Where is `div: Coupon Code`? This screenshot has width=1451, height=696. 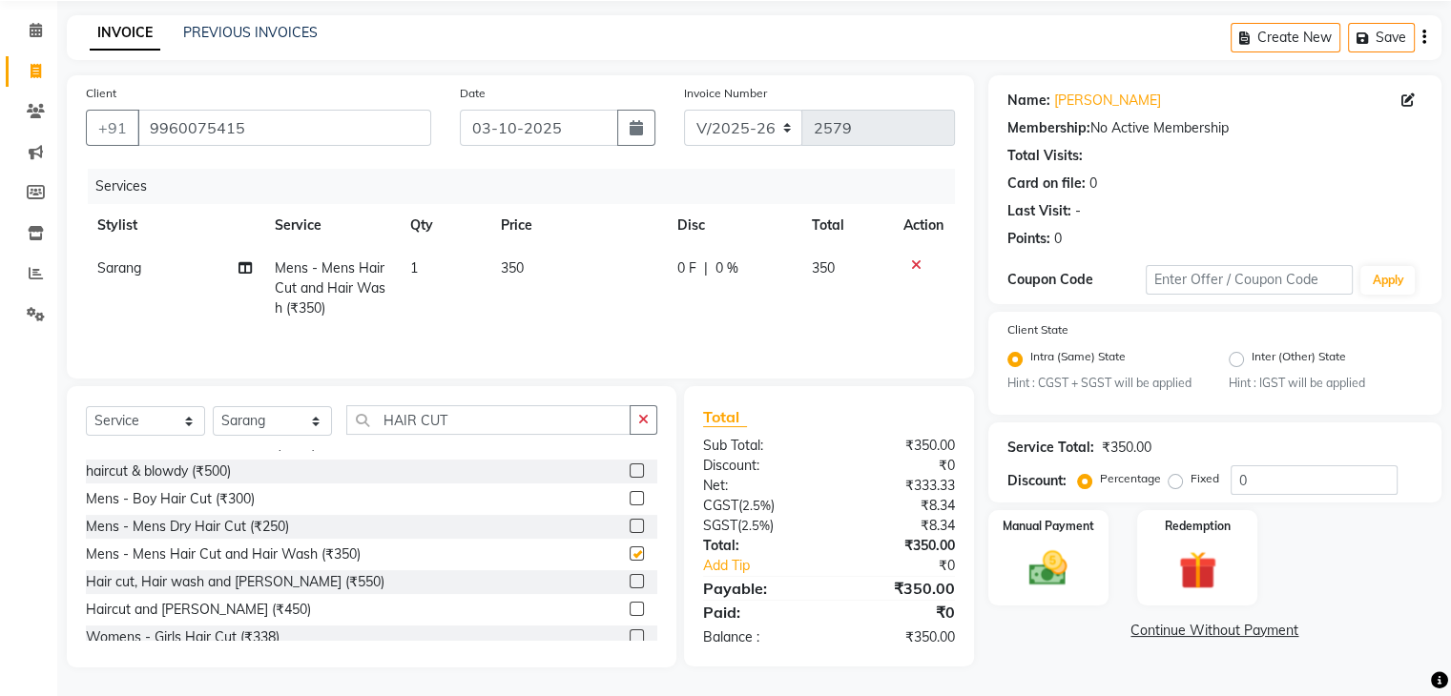 div: Coupon Code is located at coordinates (1076, 279).